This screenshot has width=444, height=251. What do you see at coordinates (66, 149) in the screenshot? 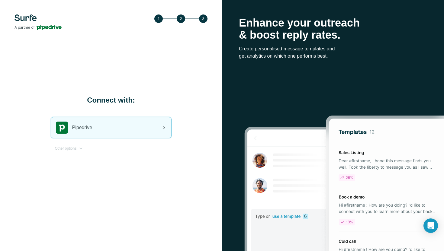
I see `span: Other options` at bounding box center [66, 149].